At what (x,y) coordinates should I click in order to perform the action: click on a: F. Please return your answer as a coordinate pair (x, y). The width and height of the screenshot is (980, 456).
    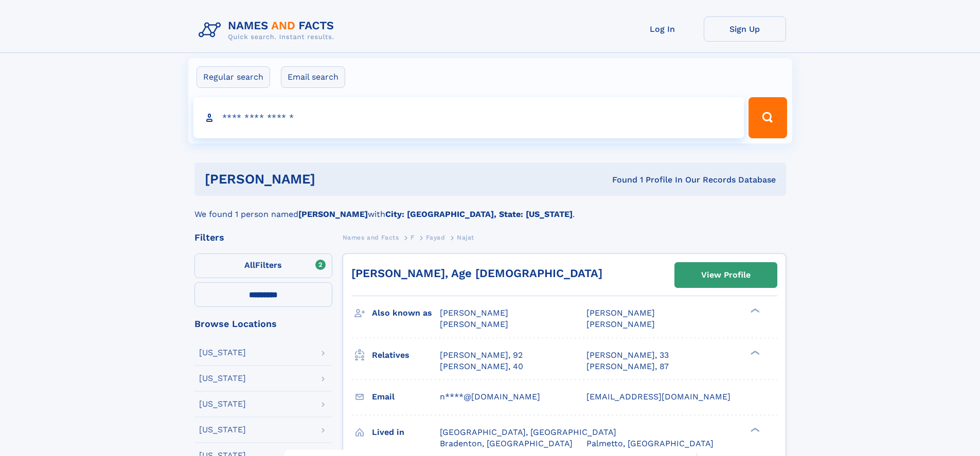
    Looking at the image, I should click on (413, 237).